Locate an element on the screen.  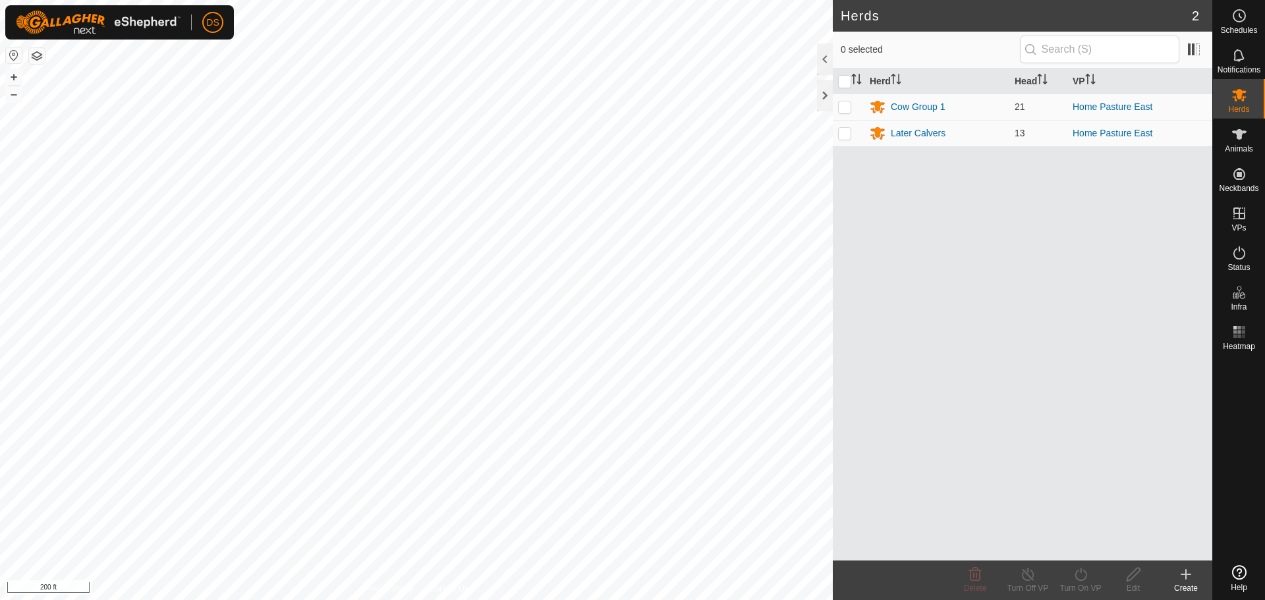
h2: Herds is located at coordinates (1016, 16).